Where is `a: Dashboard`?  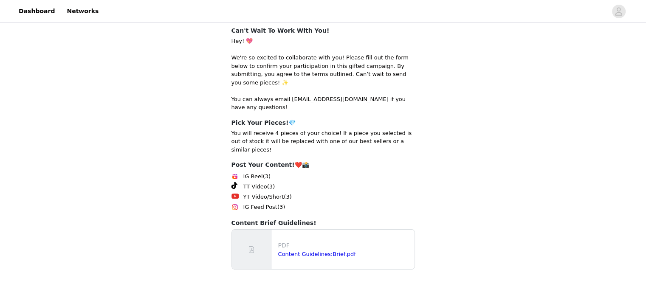
a: Dashboard is located at coordinates (37, 11).